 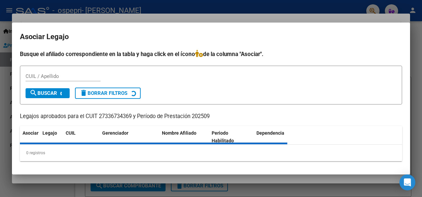 I want to click on button: Buscar, so click(x=47, y=93).